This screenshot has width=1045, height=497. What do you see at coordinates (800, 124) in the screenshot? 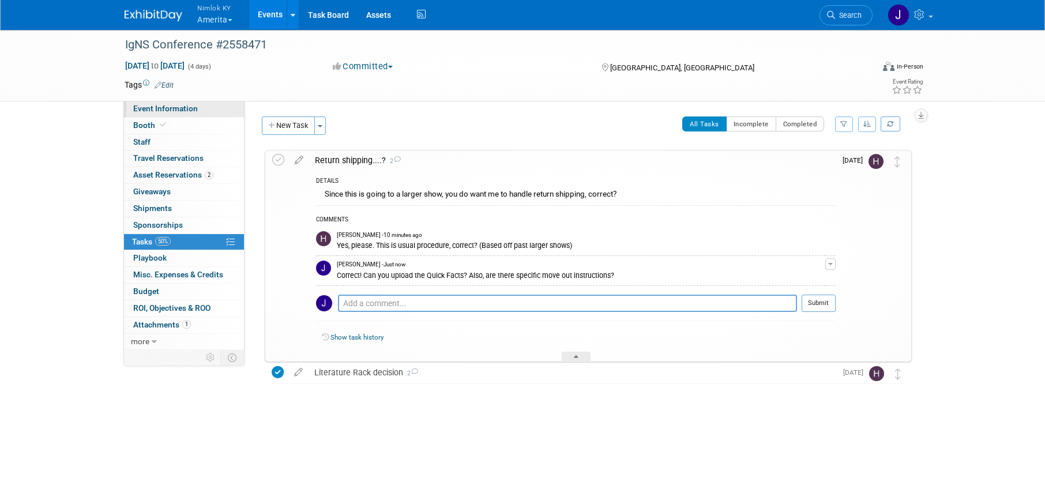
I see `button: Completed` at bounding box center [800, 124].